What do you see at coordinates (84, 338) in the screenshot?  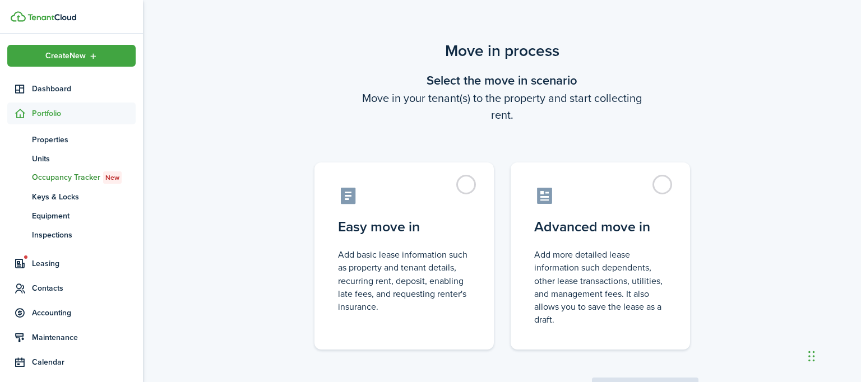 I see `span: Maintenance` at bounding box center [84, 338].